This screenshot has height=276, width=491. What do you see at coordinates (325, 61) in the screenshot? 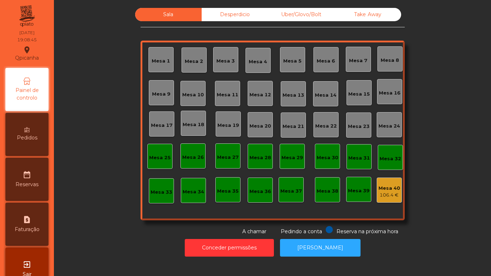
I see `div: Mesa 6` at bounding box center [325, 61].